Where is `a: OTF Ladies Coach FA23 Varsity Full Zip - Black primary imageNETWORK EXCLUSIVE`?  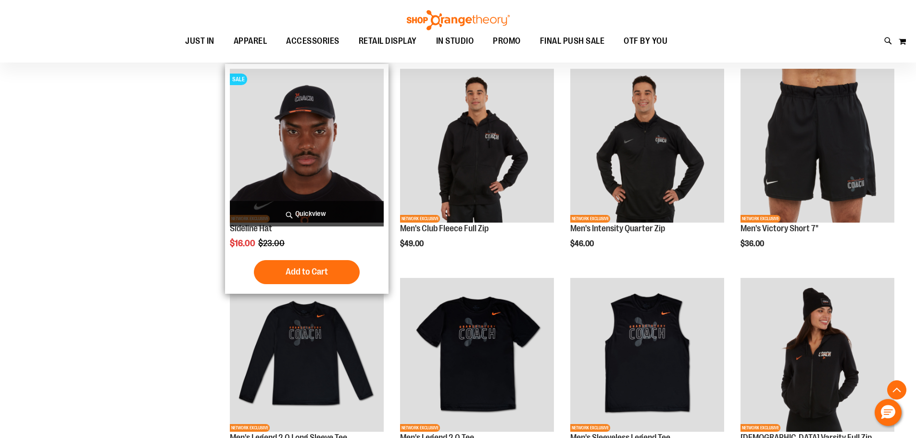 a: OTF Ladies Coach FA23 Varsity Full Zip - Black primary imageNETWORK EXCLUSIVE is located at coordinates (817, 355).